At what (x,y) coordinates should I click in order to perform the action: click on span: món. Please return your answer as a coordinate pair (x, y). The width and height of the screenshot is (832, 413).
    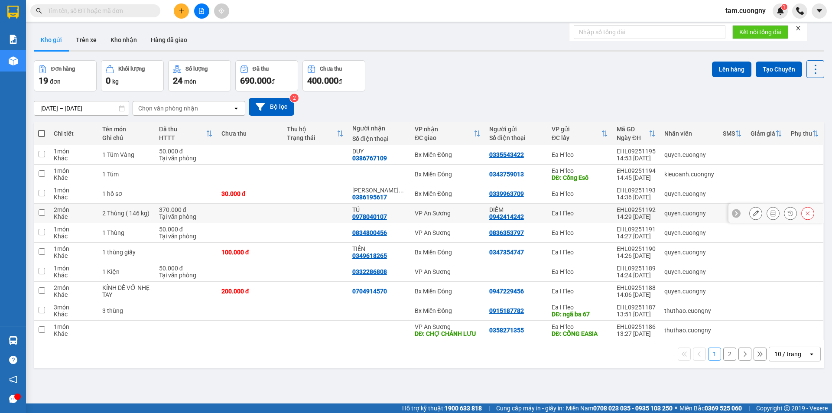
    Looking at the image, I should click on (190, 81).